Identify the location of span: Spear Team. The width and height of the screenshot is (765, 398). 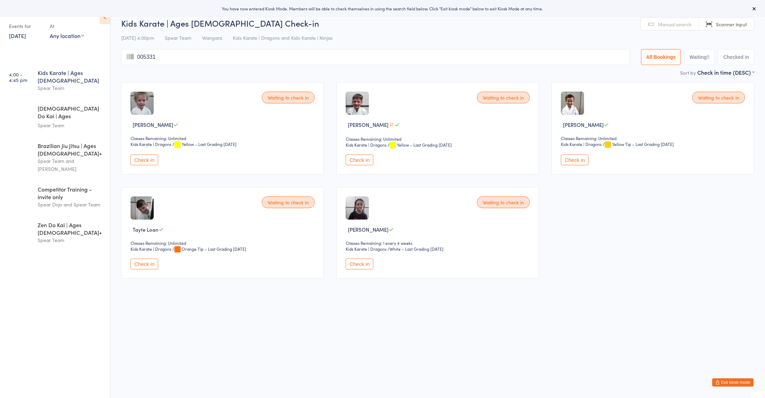
(178, 38).